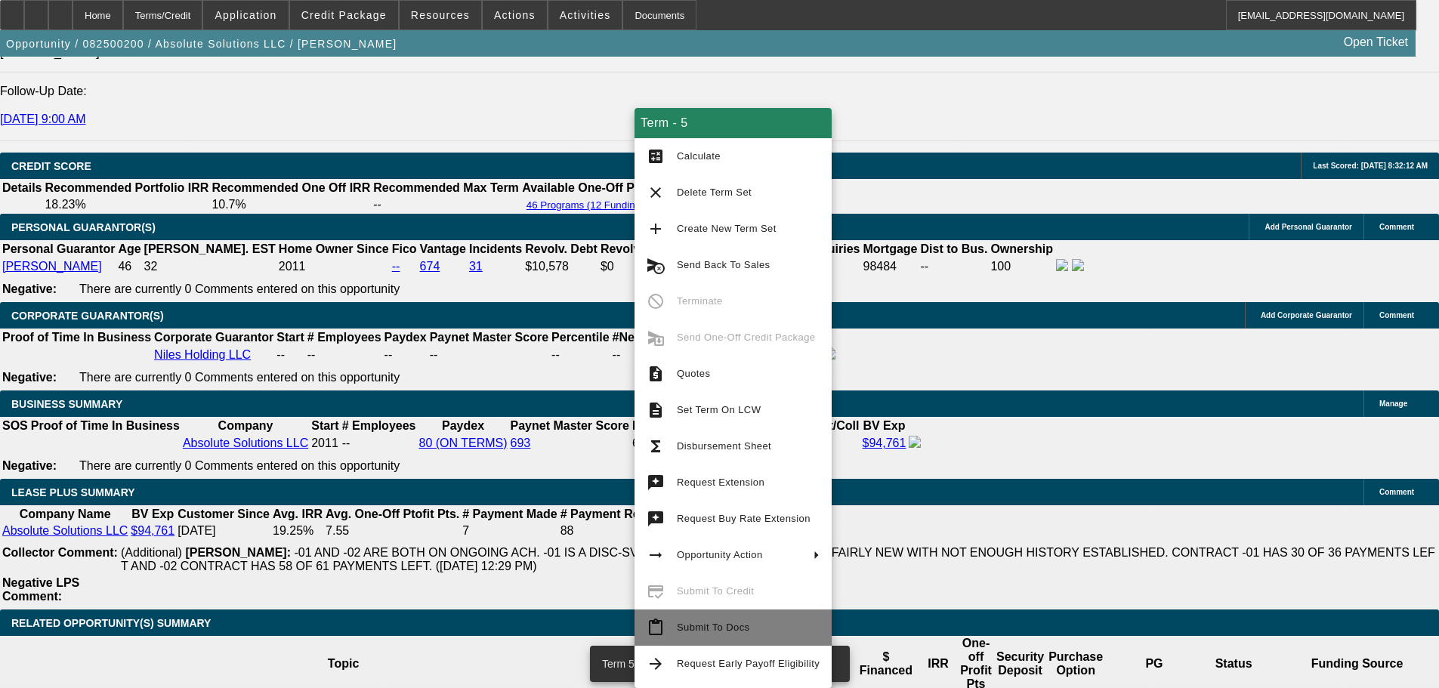  What do you see at coordinates (126, 188) in the screenshot?
I see `th: Recommended Portfolio IRR` at bounding box center [126, 188].